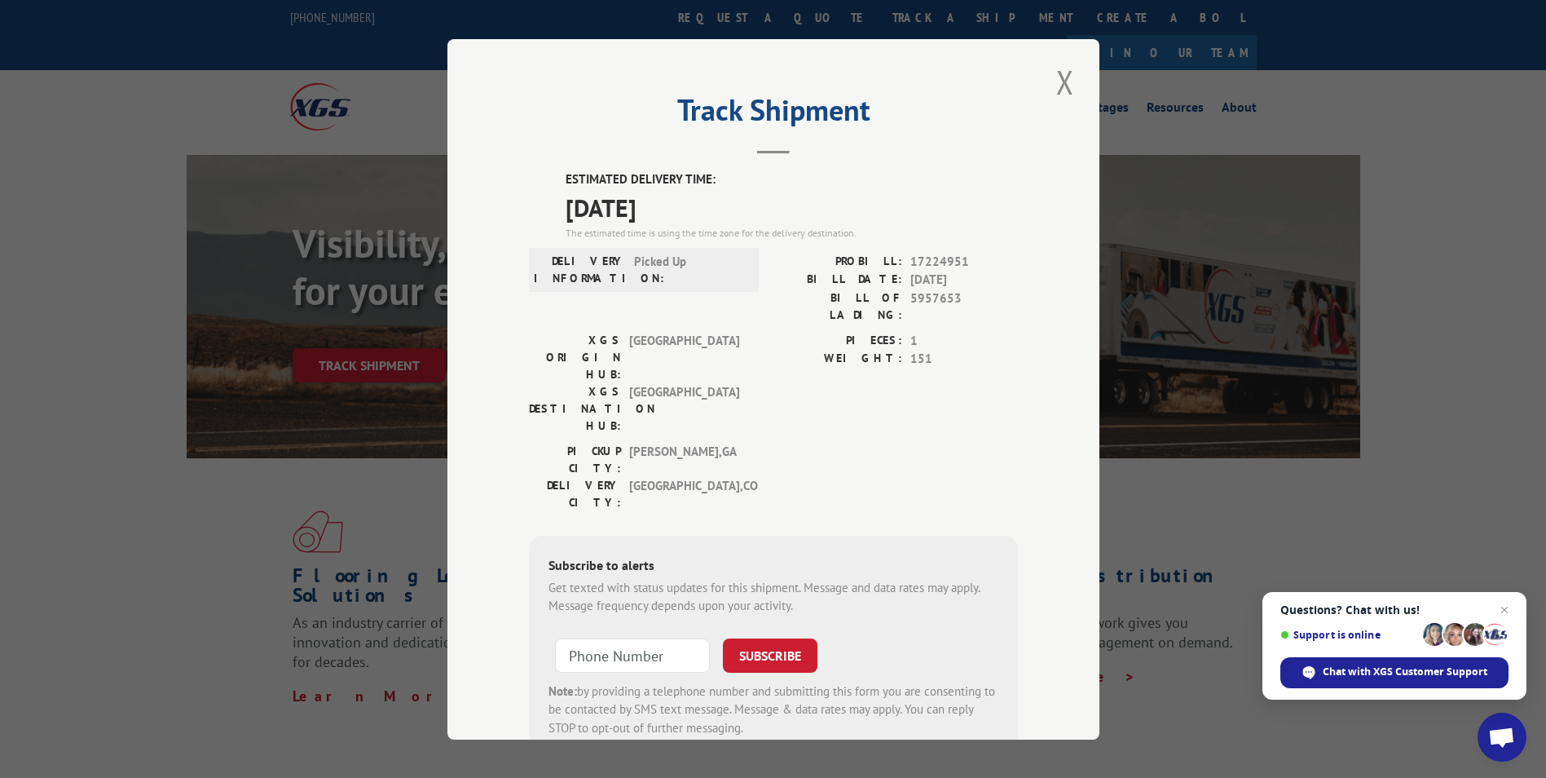  Describe the element at coordinates (792, 232) in the screenshot. I see `div: The estimated time is using the time zone for the delivery destination.` at that location.